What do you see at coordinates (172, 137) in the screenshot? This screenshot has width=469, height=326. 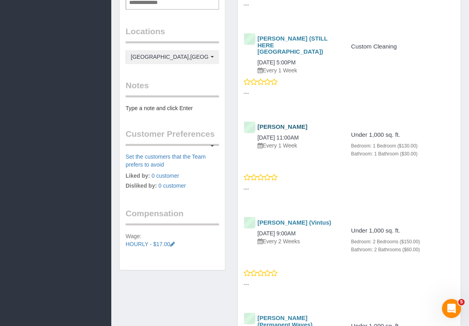 I see `legend: Customer Preferences` at bounding box center [172, 137].